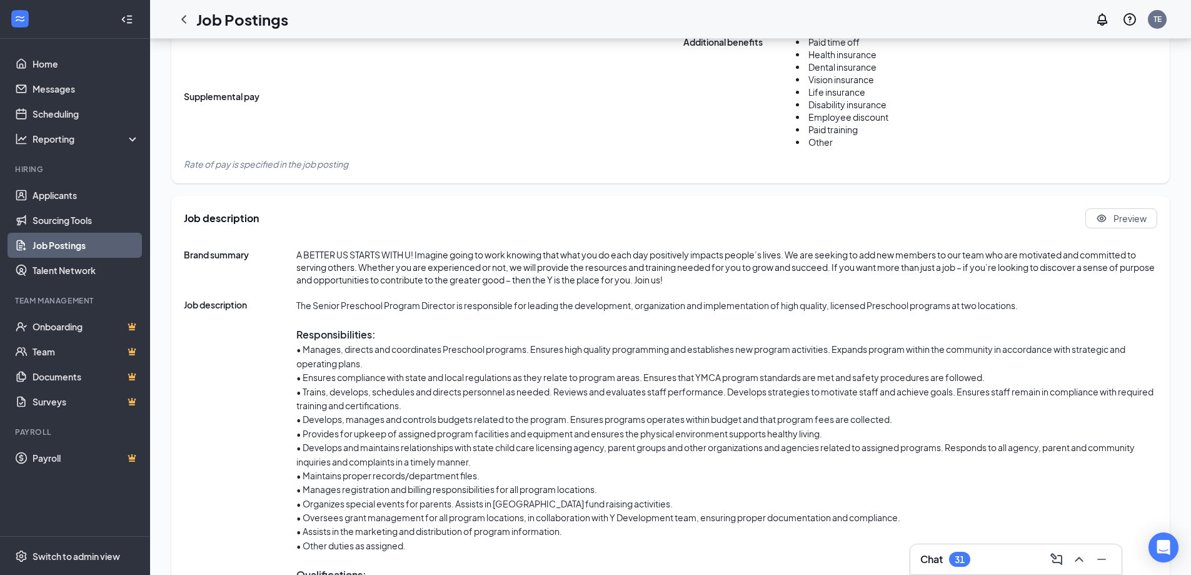  I want to click on svg: Settings, so click(21, 556).